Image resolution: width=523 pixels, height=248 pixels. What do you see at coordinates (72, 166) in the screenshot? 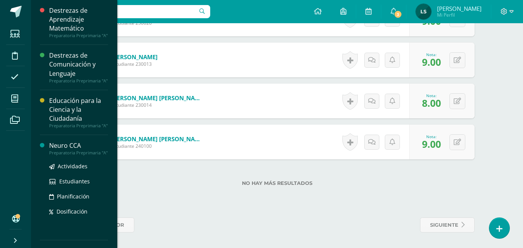
I see `span: Actividades` at bounding box center [72, 166].